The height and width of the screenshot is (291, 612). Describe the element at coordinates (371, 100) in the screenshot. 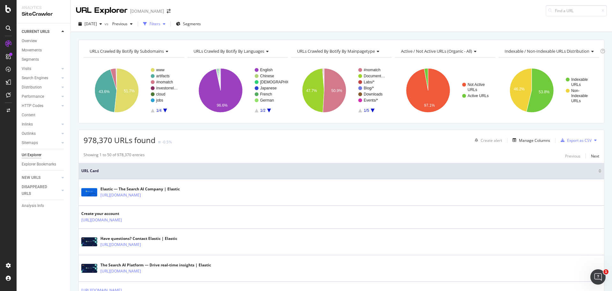

I see `text: Events/*` at that location.